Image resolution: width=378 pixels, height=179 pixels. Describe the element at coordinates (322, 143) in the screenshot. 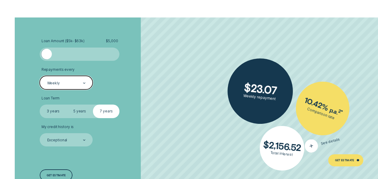

I see `button: See details` at that location.